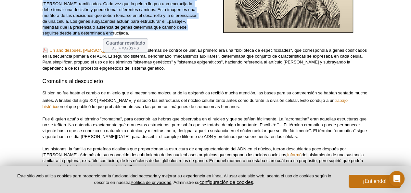  Describe the element at coordinates (205, 96) in the screenshot. I see `font: Si bien no fue hasta el cambio de milenio que el mecanismo molecular de la epigenética recibió mu...` at that location.